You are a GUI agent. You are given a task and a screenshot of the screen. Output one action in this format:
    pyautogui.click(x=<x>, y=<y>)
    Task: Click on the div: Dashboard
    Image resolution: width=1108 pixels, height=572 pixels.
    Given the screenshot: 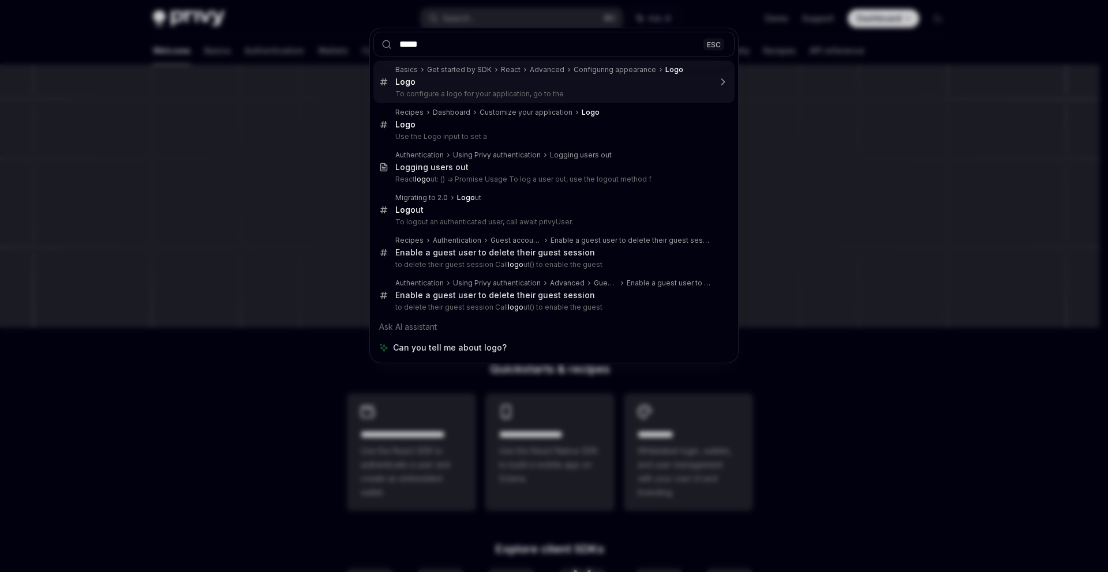 What is the action you would take?
    pyautogui.click(x=451, y=112)
    